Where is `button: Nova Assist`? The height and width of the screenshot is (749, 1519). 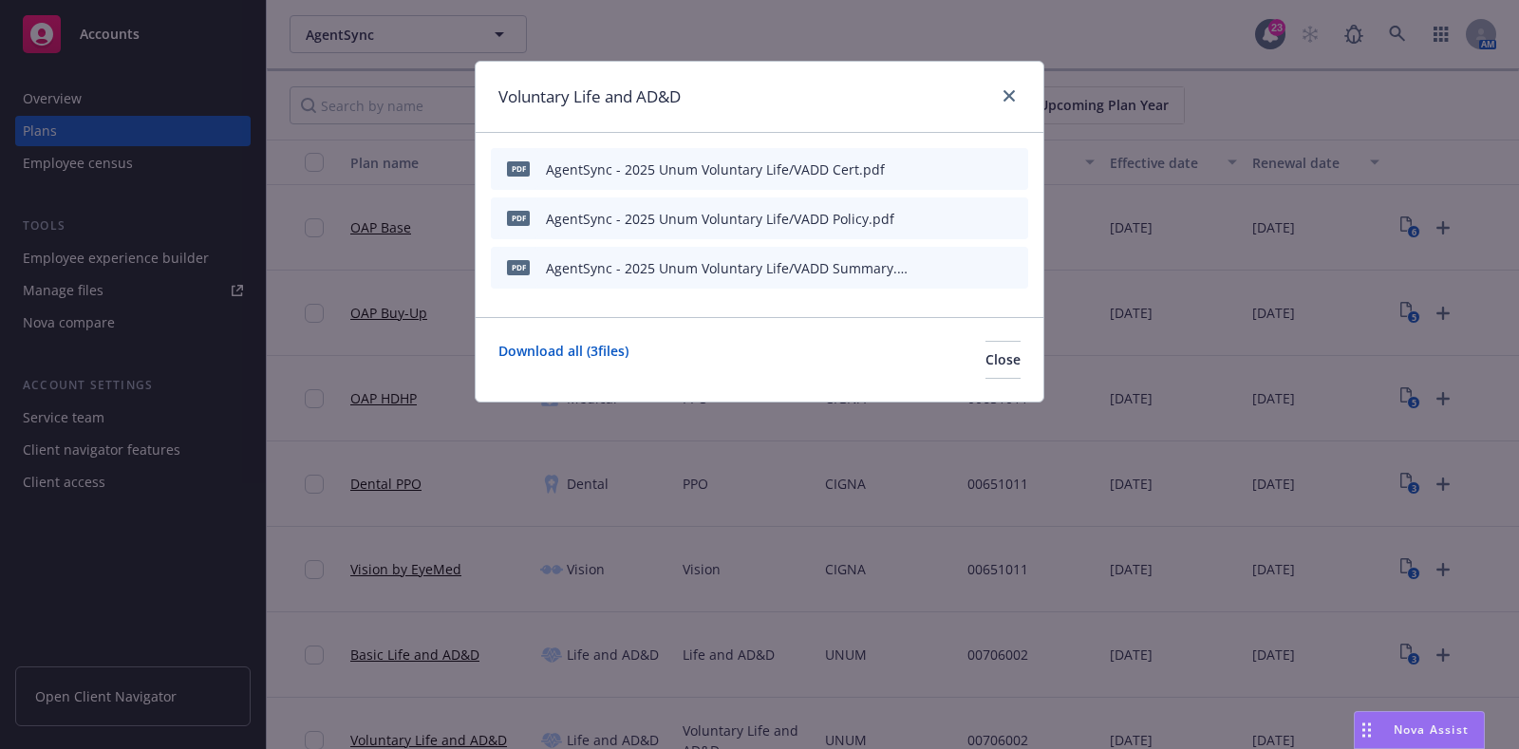 button: Nova Assist is located at coordinates (1419, 730).